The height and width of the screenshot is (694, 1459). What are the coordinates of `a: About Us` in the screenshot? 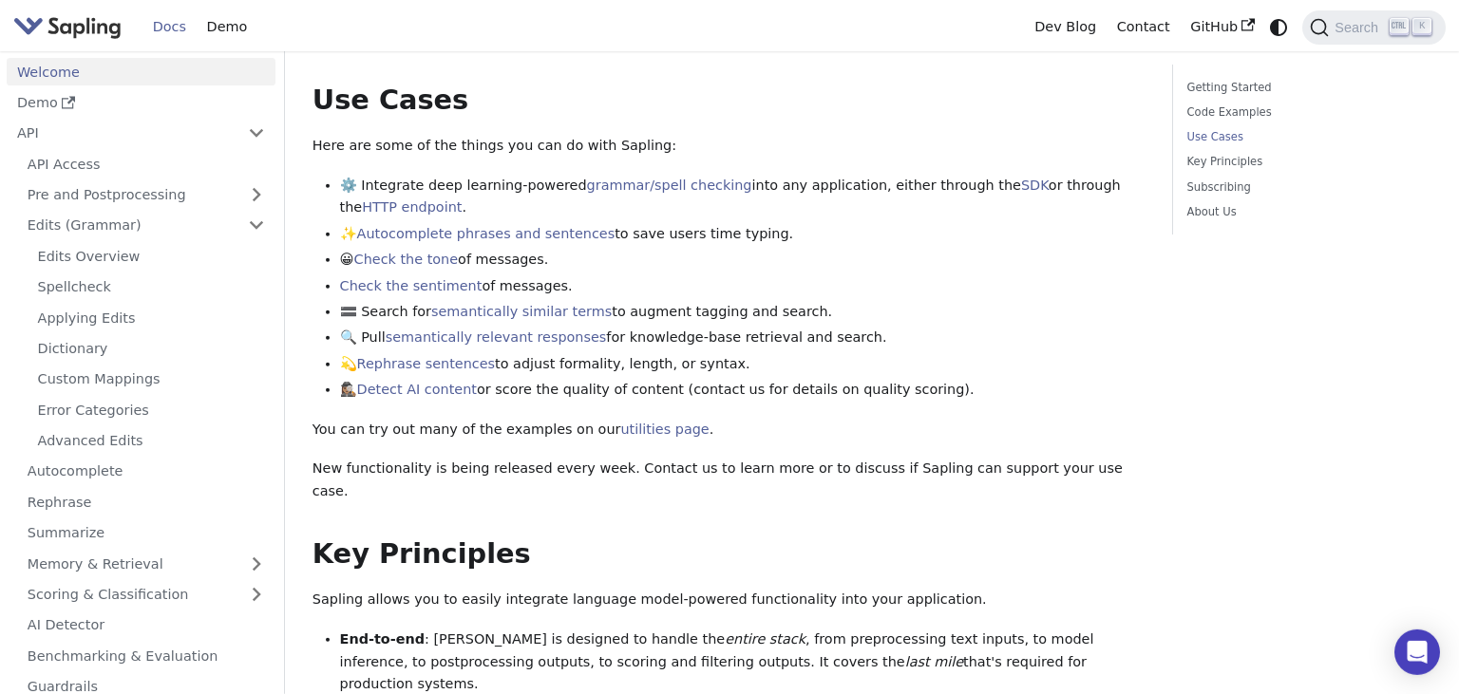 It's located at (1306, 212).